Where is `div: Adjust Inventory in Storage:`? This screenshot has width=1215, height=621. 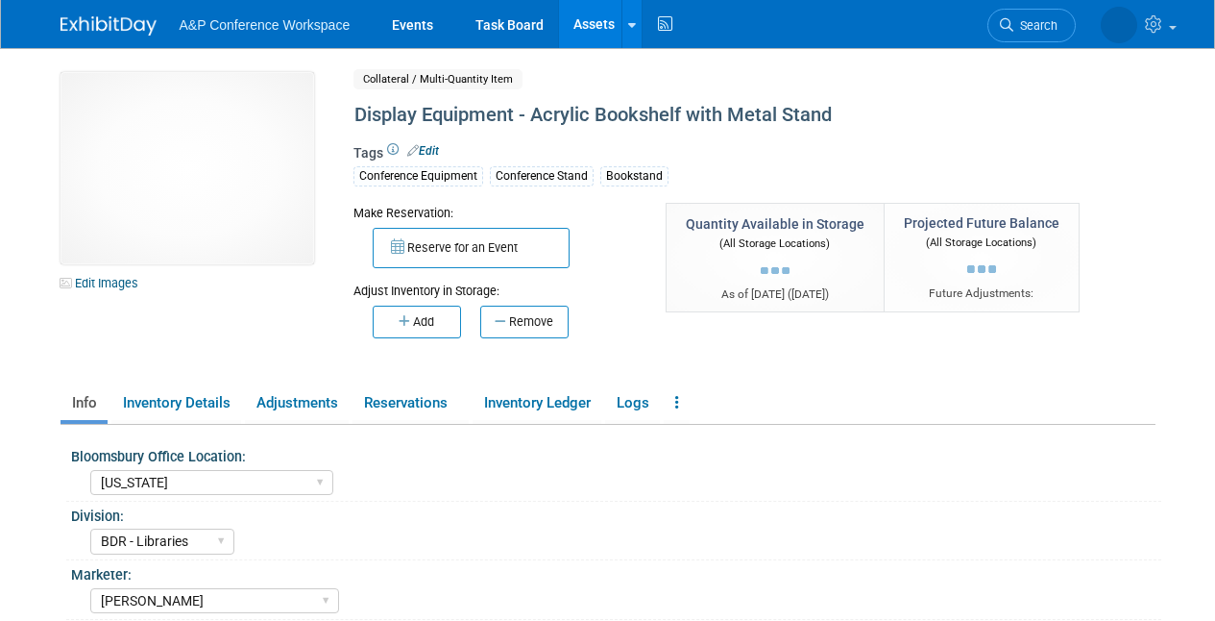
div: Adjust Inventory in Storage: is located at coordinates (495, 283).